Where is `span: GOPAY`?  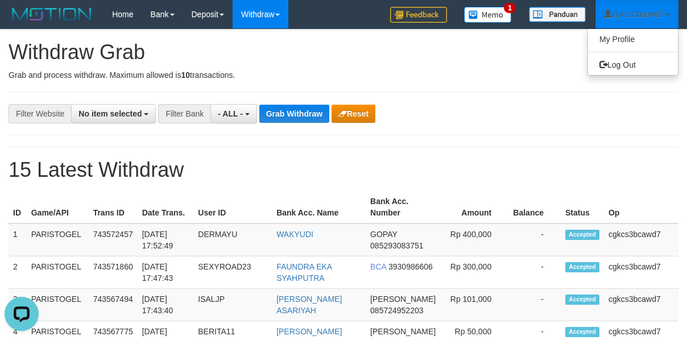
span: GOPAY is located at coordinates (383, 234).